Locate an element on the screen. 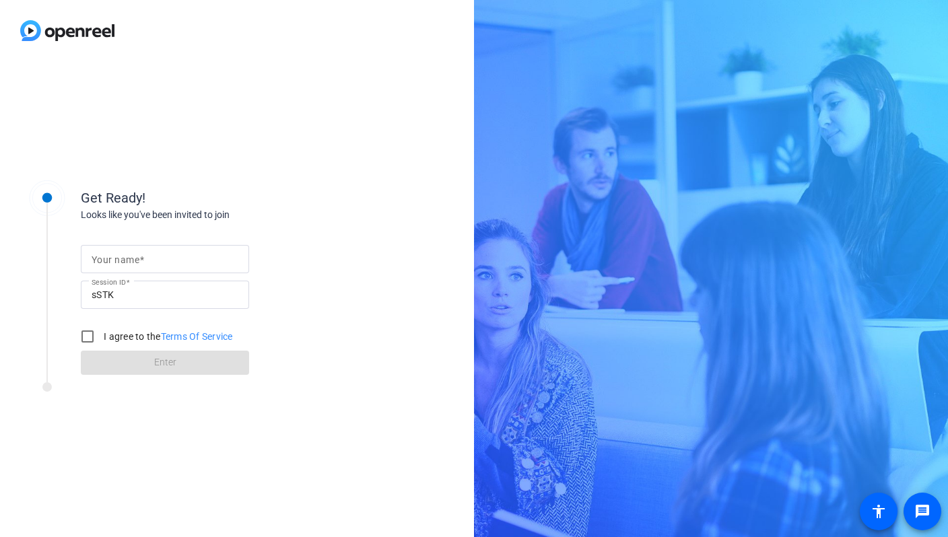  a: Terms Of Service is located at coordinates (197, 337).